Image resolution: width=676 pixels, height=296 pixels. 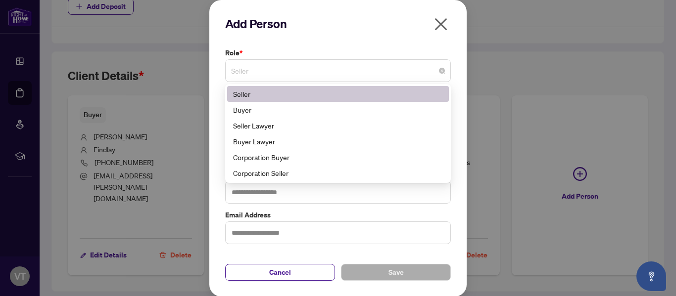 I want to click on div: Corporation Buyer, so click(x=338, y=157).